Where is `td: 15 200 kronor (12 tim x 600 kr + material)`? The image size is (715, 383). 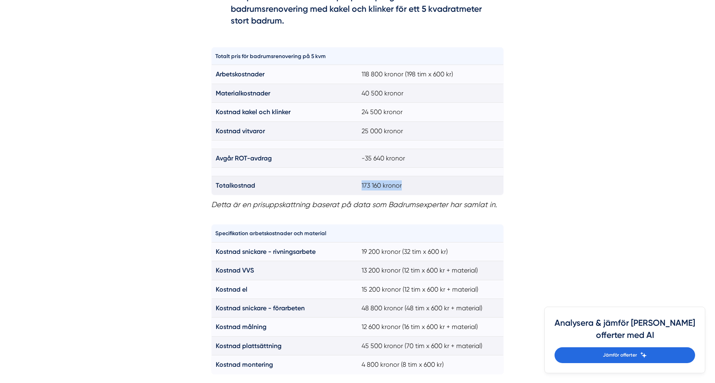 td: 15 200 kronor (12 tim x 600 kr + material) is located at coordinates (430, 289).